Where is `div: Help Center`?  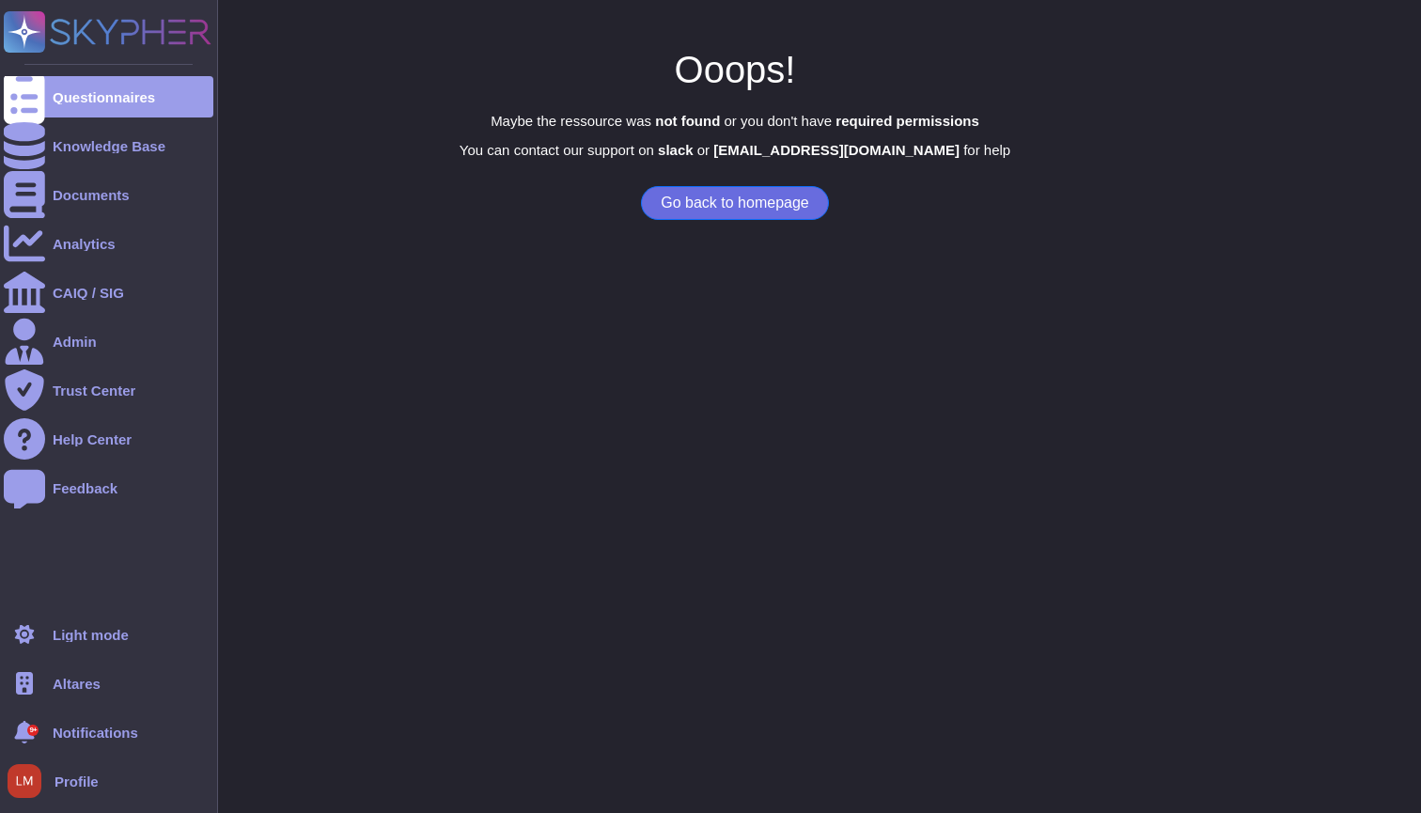
div: Help Center is located at coordinates (92, 439).